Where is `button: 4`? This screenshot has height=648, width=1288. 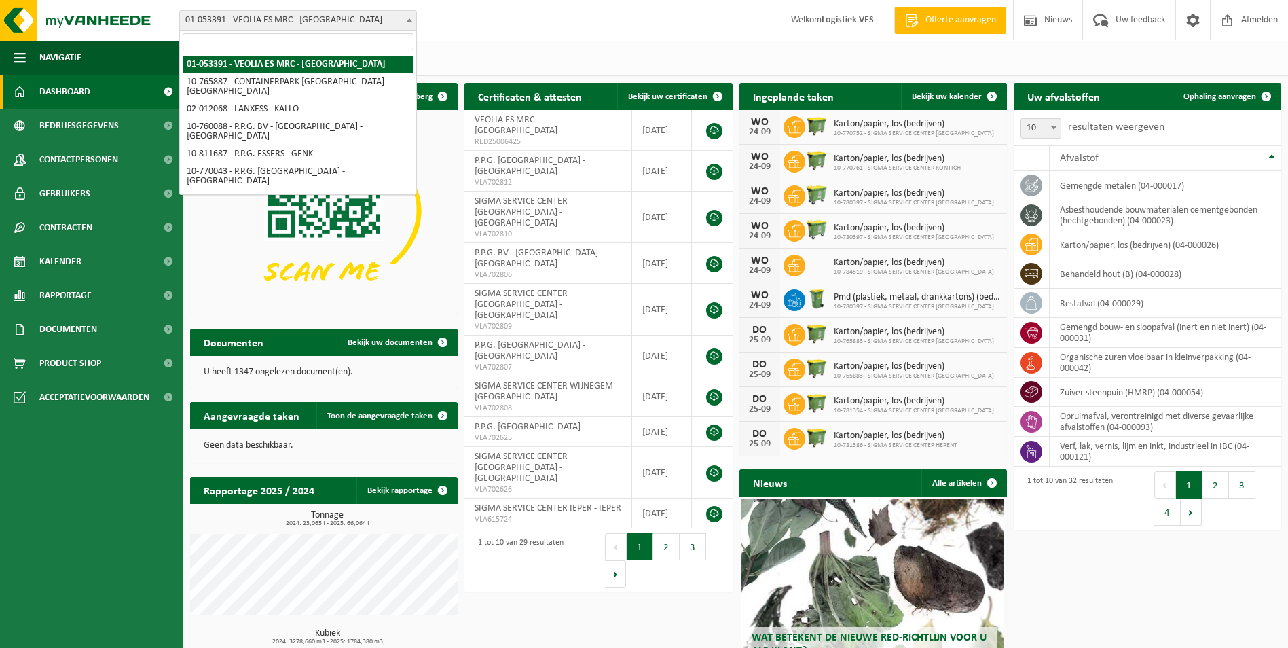
button: 4 is located at coordinates (1168, 512).